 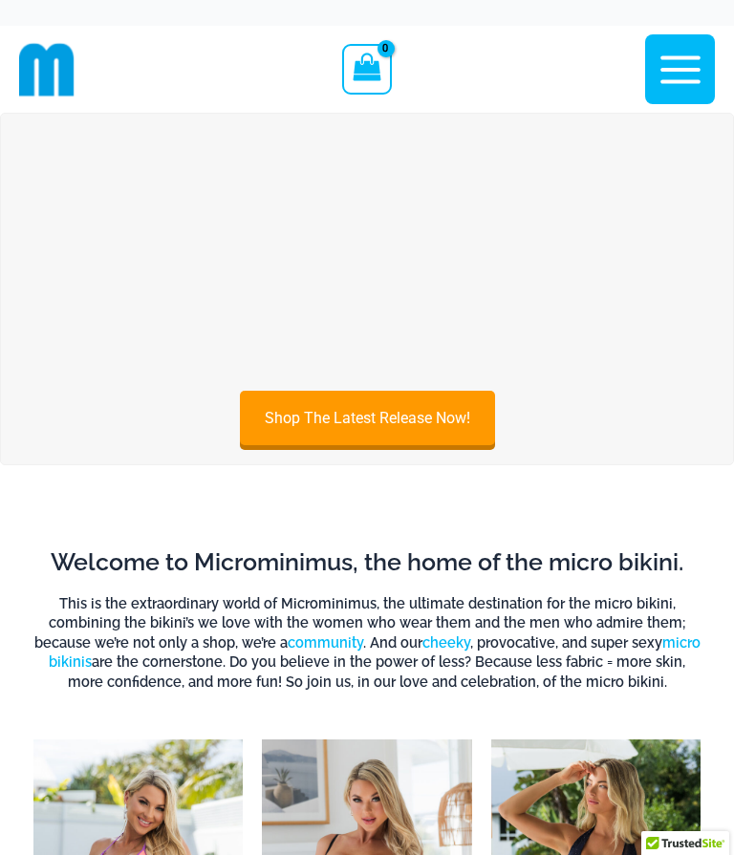 I want to click on img: cropped mm emblem, so click(x=47, y=70).